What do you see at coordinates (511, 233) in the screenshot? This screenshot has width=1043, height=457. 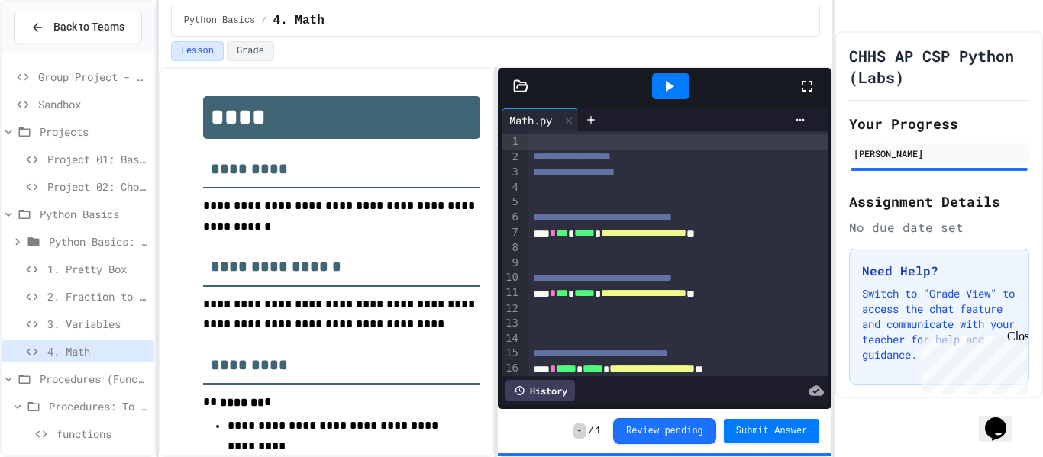 I see `div: 7` at bounding box center [511, 233].